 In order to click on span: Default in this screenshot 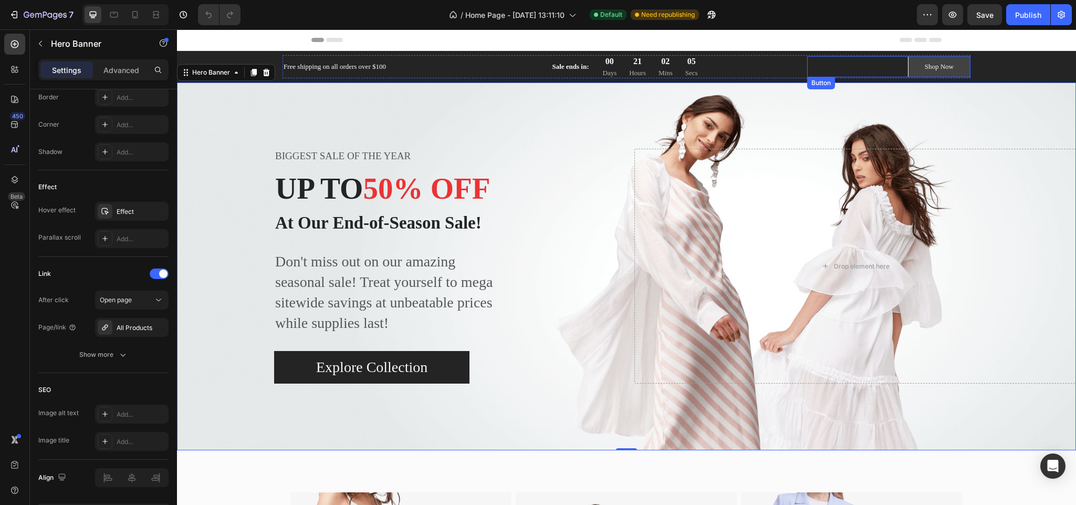, I will do `click(611, 15)`.